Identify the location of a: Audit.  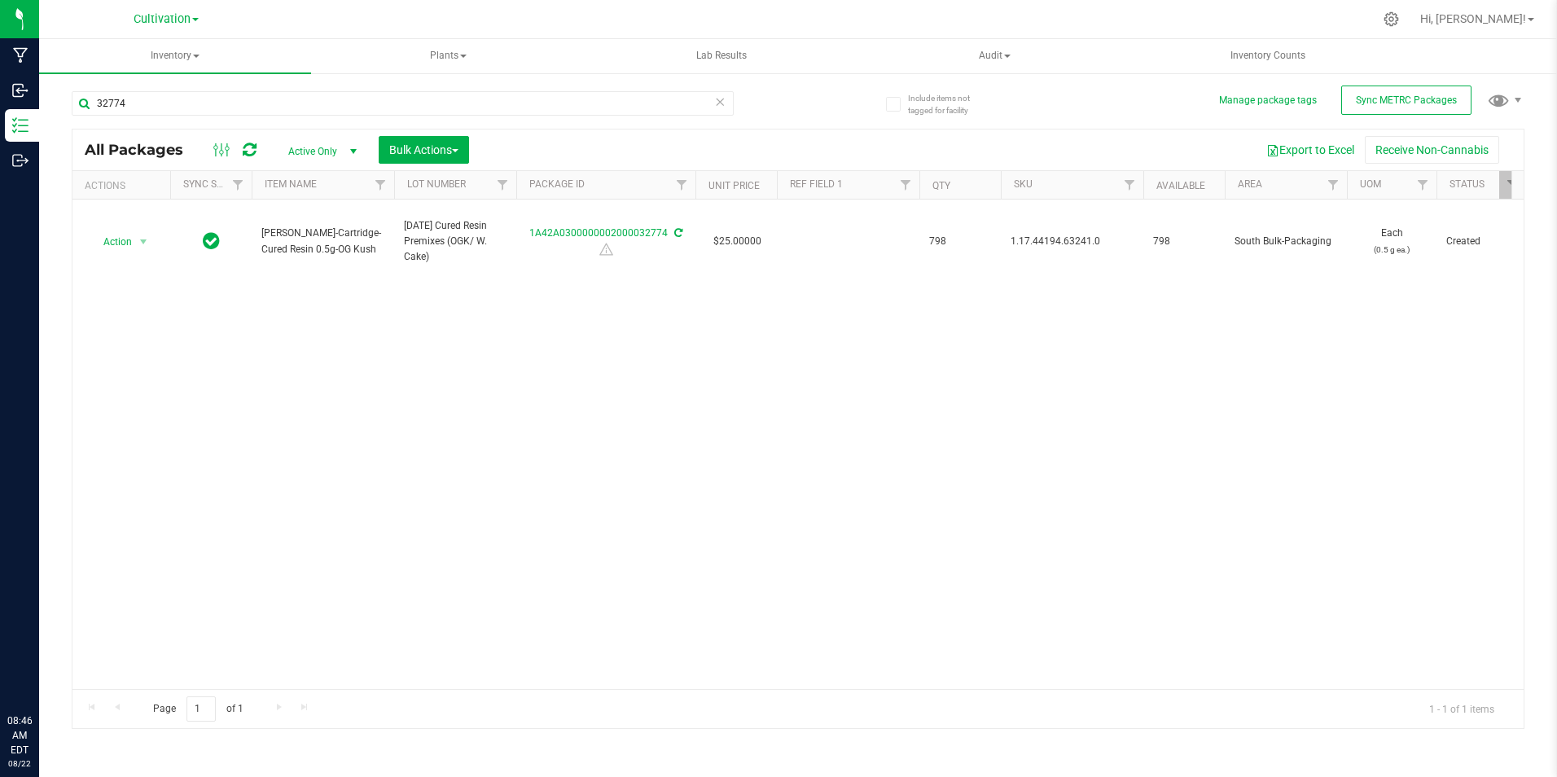
(995, 56).